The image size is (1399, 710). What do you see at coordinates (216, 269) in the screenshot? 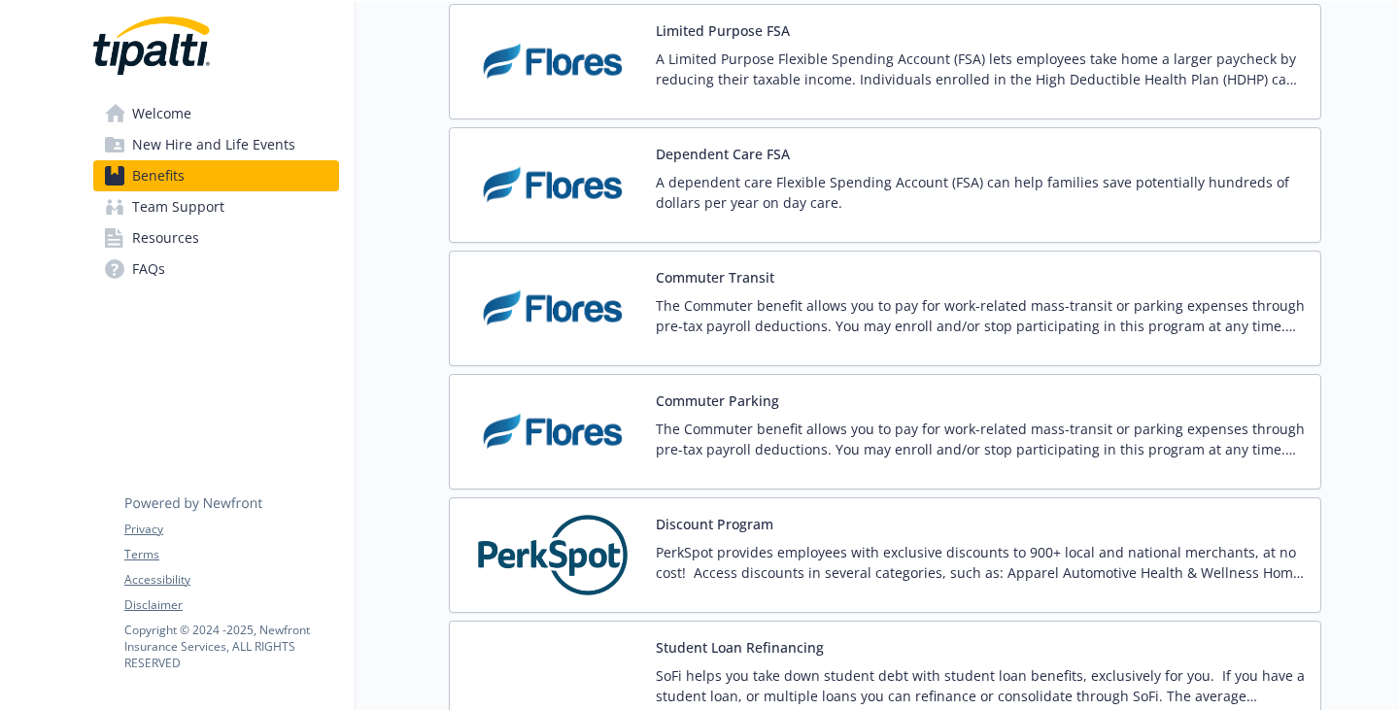
I see `a: FAQs` at bounding box center [216, 269].